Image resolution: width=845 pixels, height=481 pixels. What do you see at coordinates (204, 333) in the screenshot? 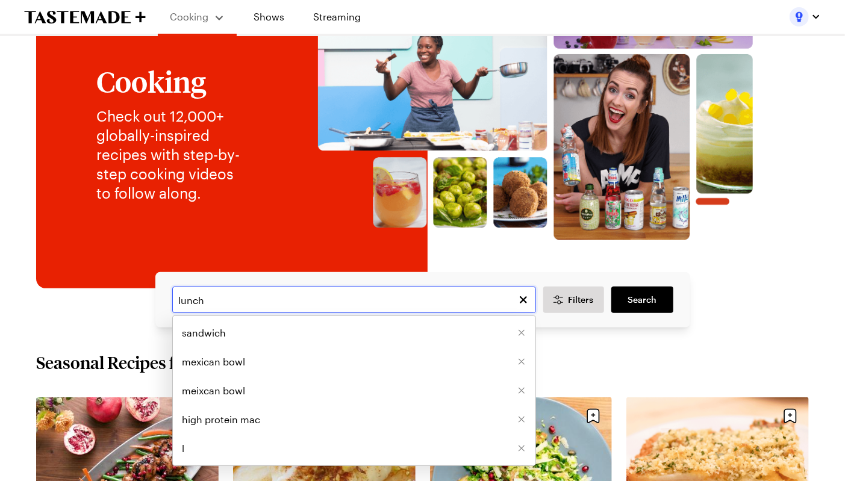
I see `span: sandwich` at bounding box center [204, 333].